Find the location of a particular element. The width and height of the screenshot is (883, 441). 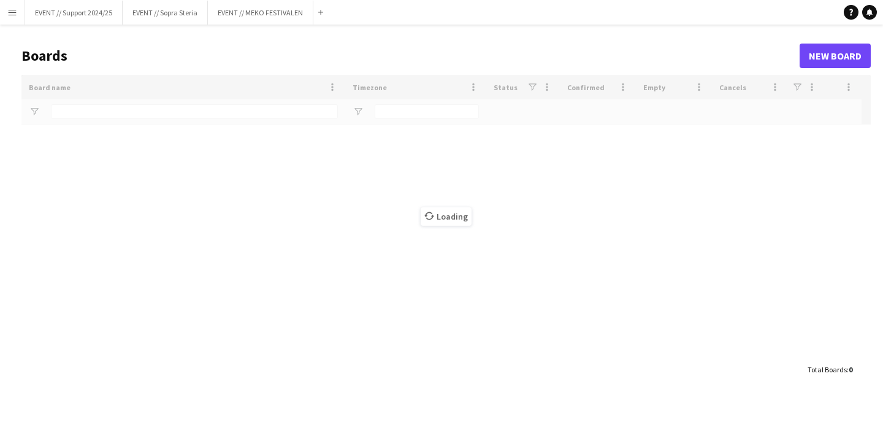

h1: Boards is located at coordinates (410, 56).